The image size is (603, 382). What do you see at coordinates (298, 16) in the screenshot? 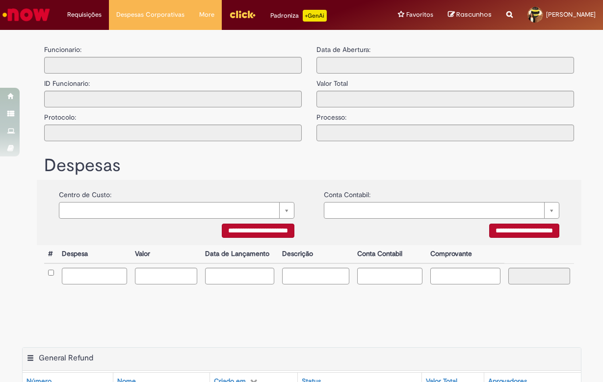
I see `div: Padroniza` at bounding box center [298, 16].